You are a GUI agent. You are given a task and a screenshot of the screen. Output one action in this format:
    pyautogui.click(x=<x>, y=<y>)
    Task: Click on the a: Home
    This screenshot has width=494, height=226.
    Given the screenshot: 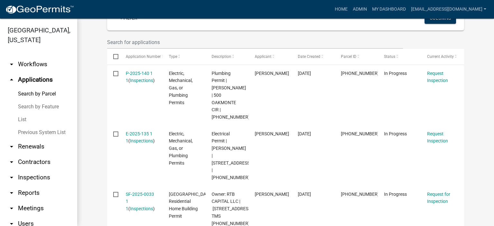 What is the action you would take?
    pyautogui.click(x=341, y=9)
    